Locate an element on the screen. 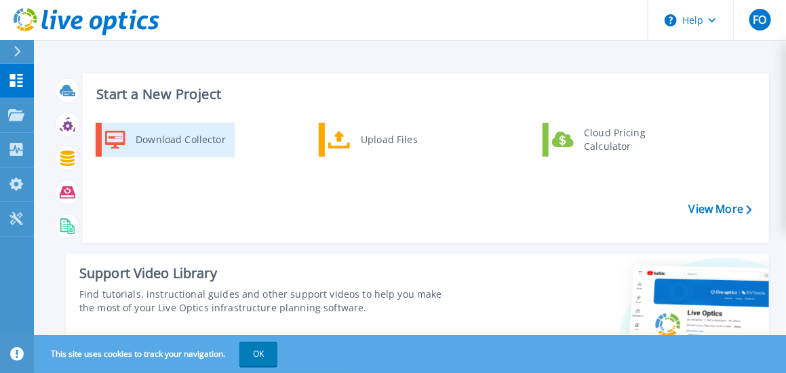  div: Upload Files is located at coordinates (404, 140).